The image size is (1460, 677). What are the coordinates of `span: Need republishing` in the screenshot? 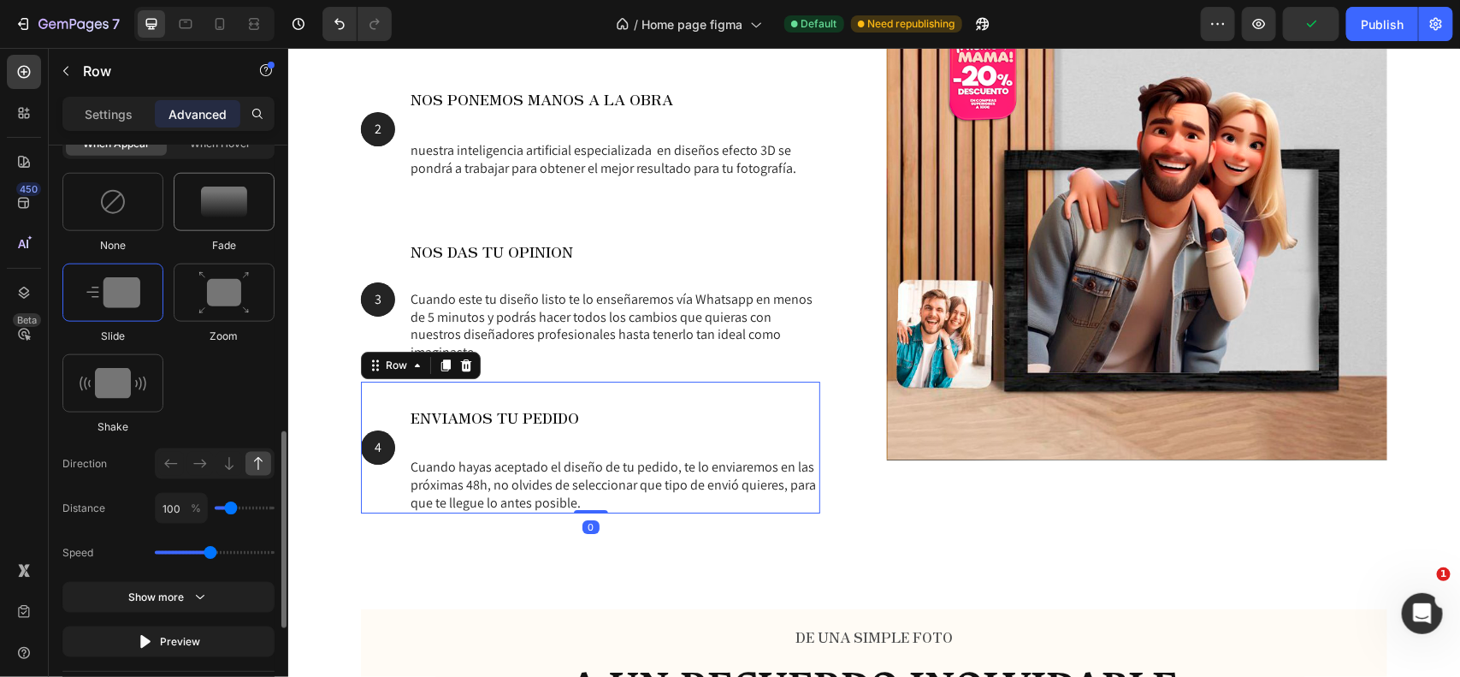 It's located at (912, 24).